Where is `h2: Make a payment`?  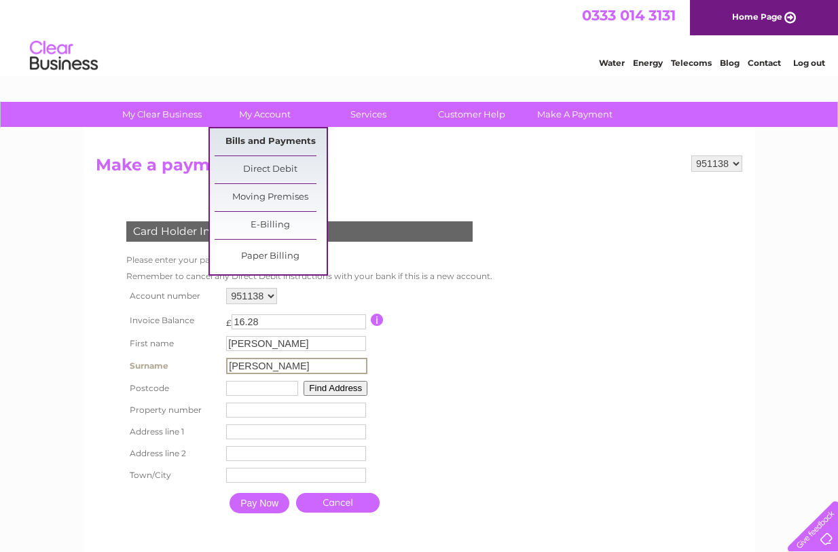 h2: Make a payment is located at coordinates (419, 169).